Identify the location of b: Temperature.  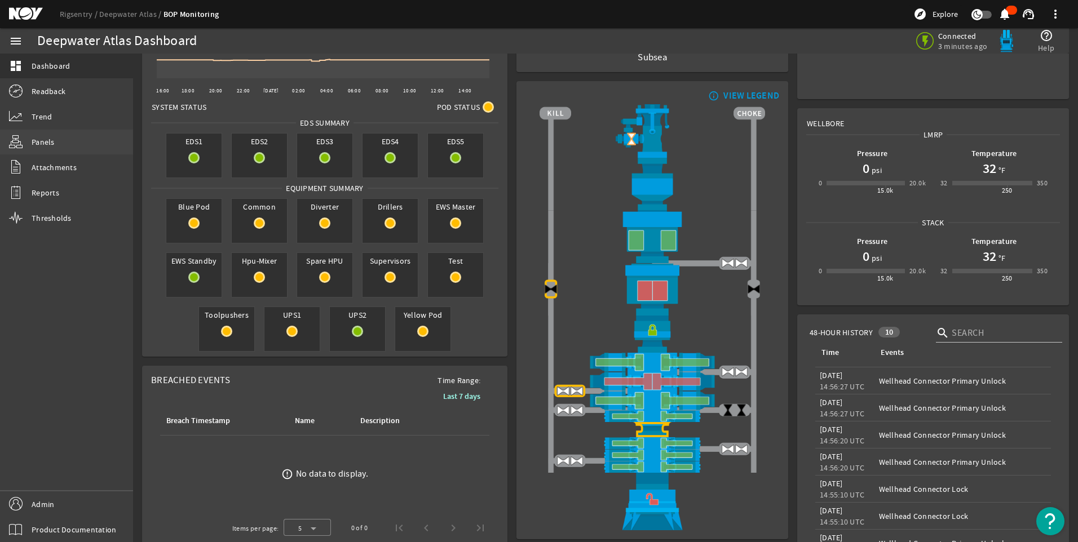
(994, 241).